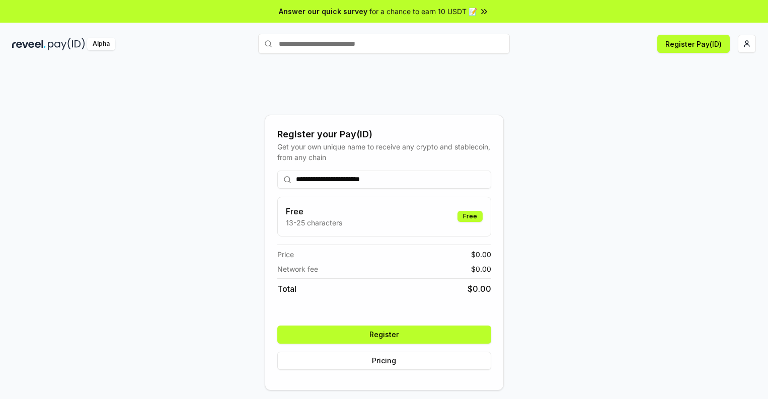 The width and height of the screenshot is (768, 399). Describe the element at coordinates (470, 216) in the screenshot. I see `div: Free` at that location.